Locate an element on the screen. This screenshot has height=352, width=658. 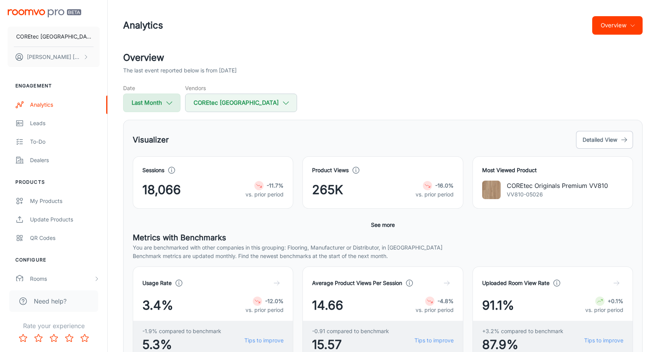
span: Need help? is located at coordinates (50, 301).